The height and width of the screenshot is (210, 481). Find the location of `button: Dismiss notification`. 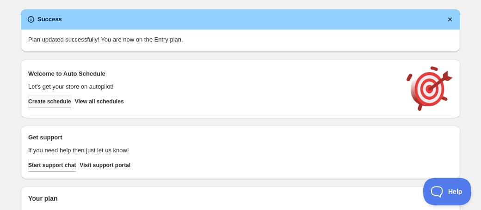

button: Dismiss notification is located at coordinates (450, 19).